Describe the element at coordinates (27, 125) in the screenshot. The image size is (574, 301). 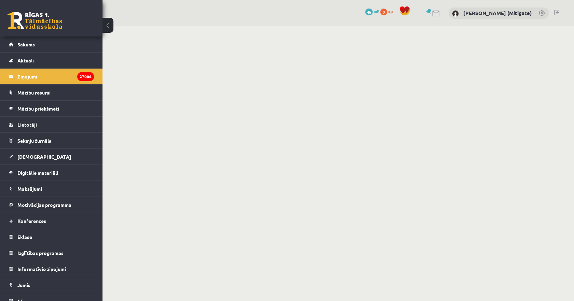
I see `span: Lietotāji` at that location.